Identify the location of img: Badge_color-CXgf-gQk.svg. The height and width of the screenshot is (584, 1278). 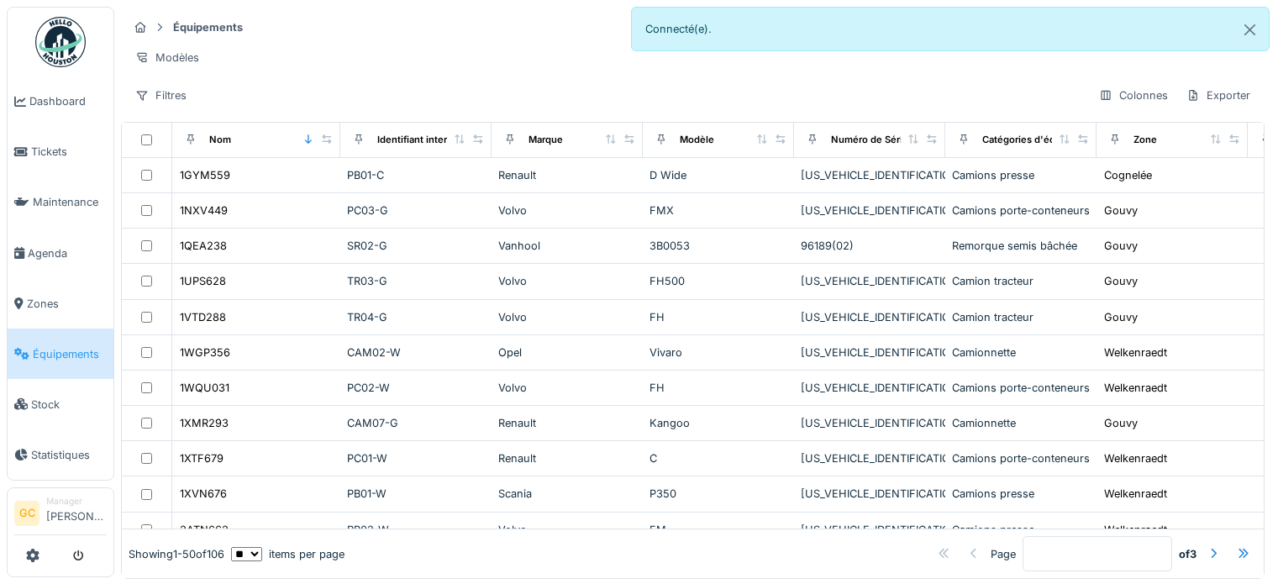
(61, 42).